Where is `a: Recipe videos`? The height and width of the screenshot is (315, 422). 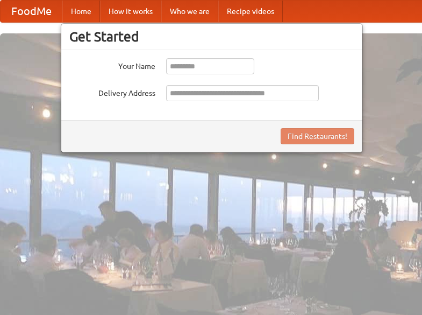
a: Recipe videos is located at coordinates (251, 11).